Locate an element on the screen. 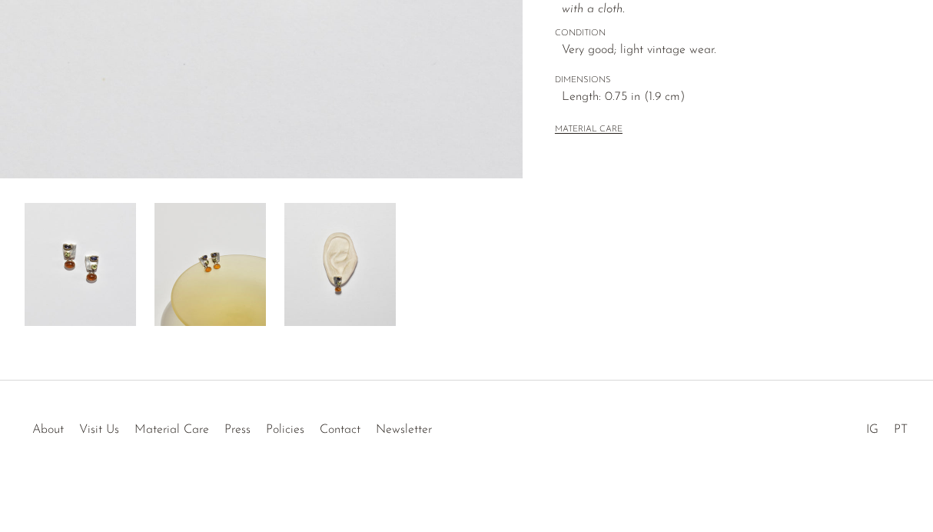 The width and height of the screenshot is (933, 532). a: Visit Us is located at coordinates (99, 429).